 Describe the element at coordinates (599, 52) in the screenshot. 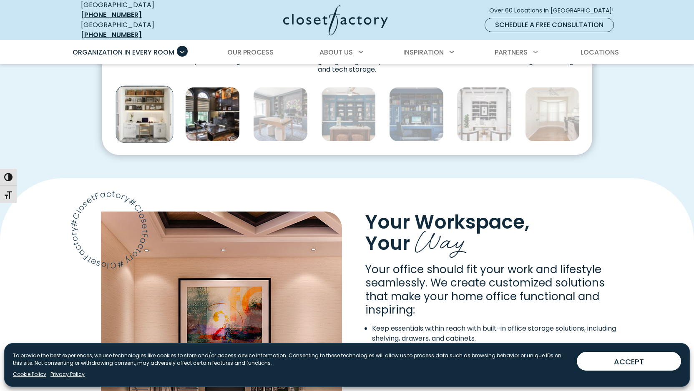

I see `span: Locations` at that location.